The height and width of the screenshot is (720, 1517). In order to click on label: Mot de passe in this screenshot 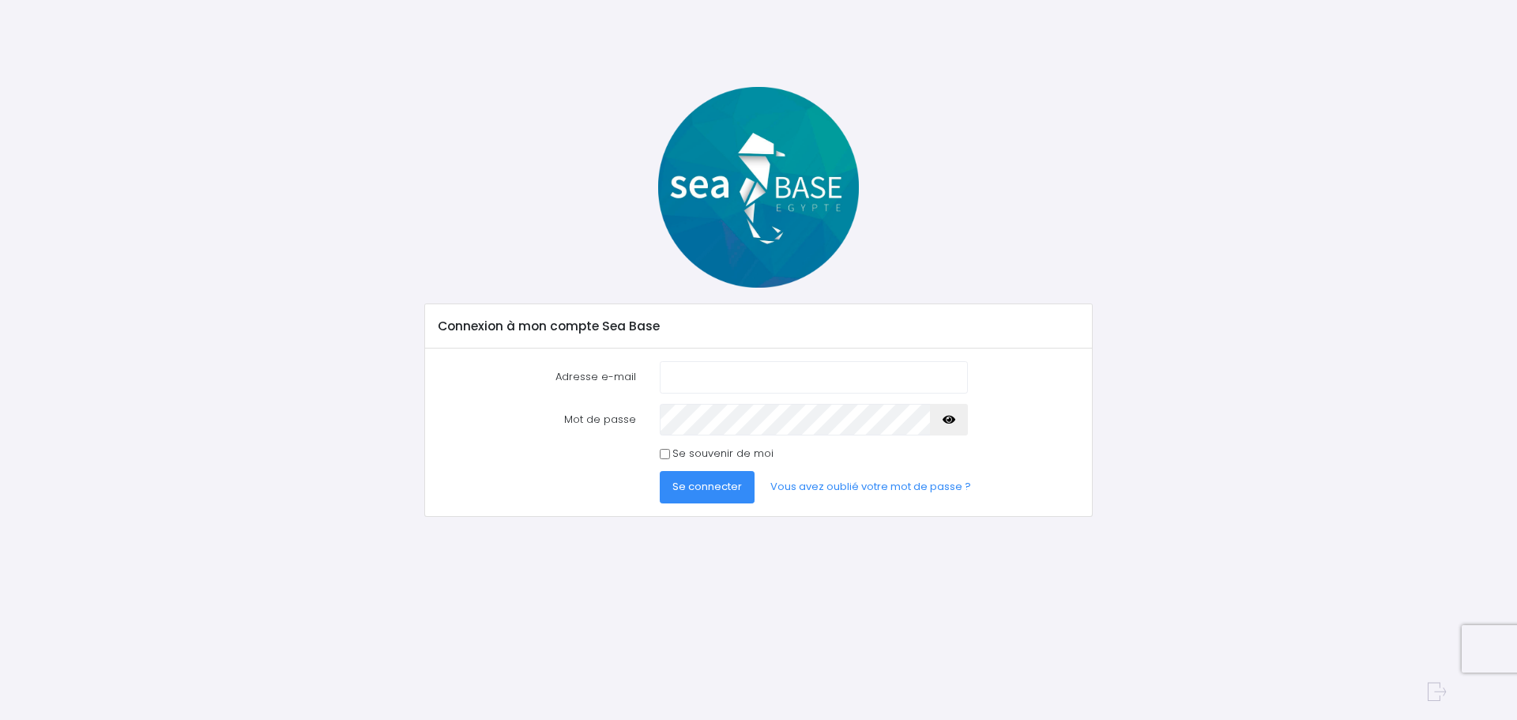, I will do `click(537, 420)`.